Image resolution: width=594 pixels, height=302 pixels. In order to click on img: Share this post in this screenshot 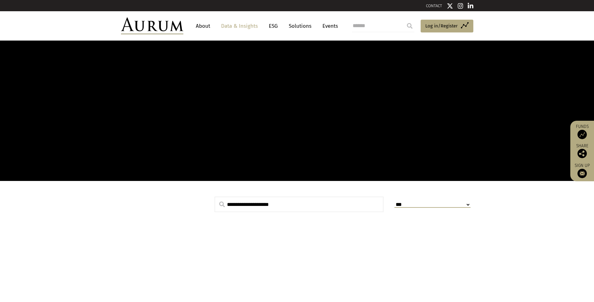, I will do `click(583, 154)`.